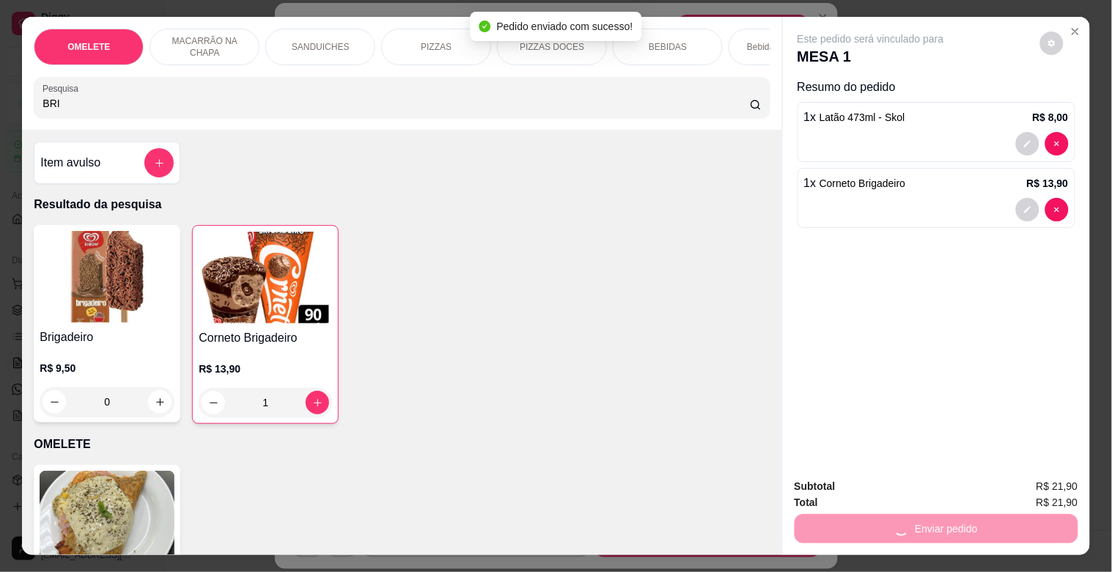 This screenshot has width=1112, height=572. Describe the element at coordinates (1075, 32) in the screenshot. I see `button: Close` at that location.